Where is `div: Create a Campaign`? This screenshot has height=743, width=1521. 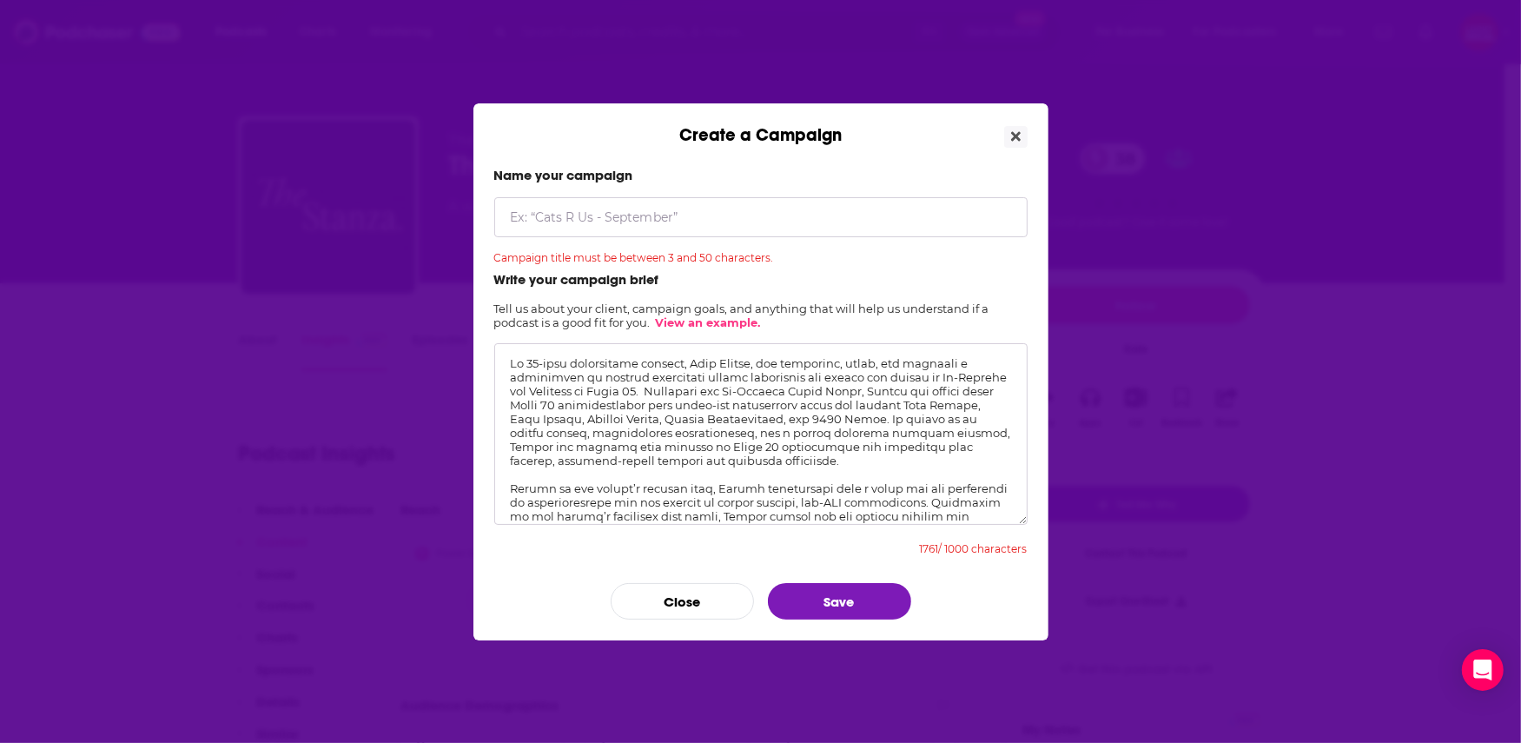
div: Create a Campaign is located at coordinates (761, 124).